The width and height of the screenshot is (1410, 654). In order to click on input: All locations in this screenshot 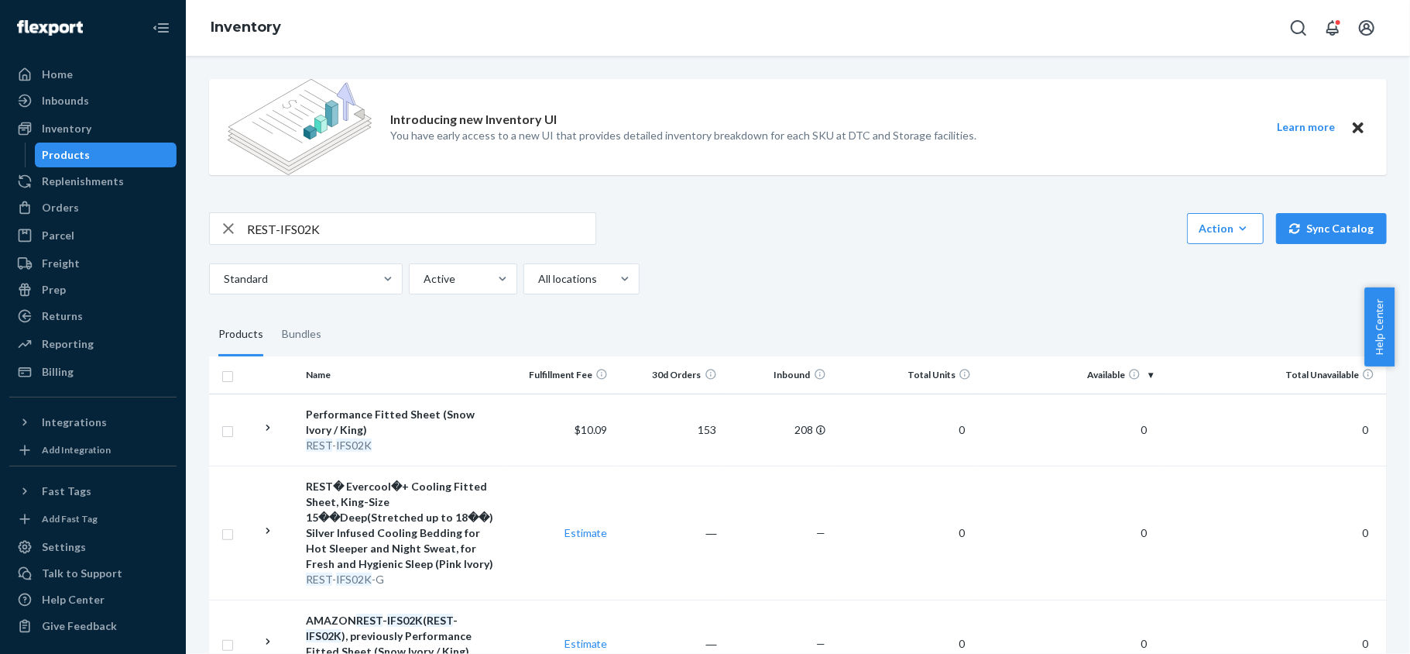, I will do `click(538, 279)`.